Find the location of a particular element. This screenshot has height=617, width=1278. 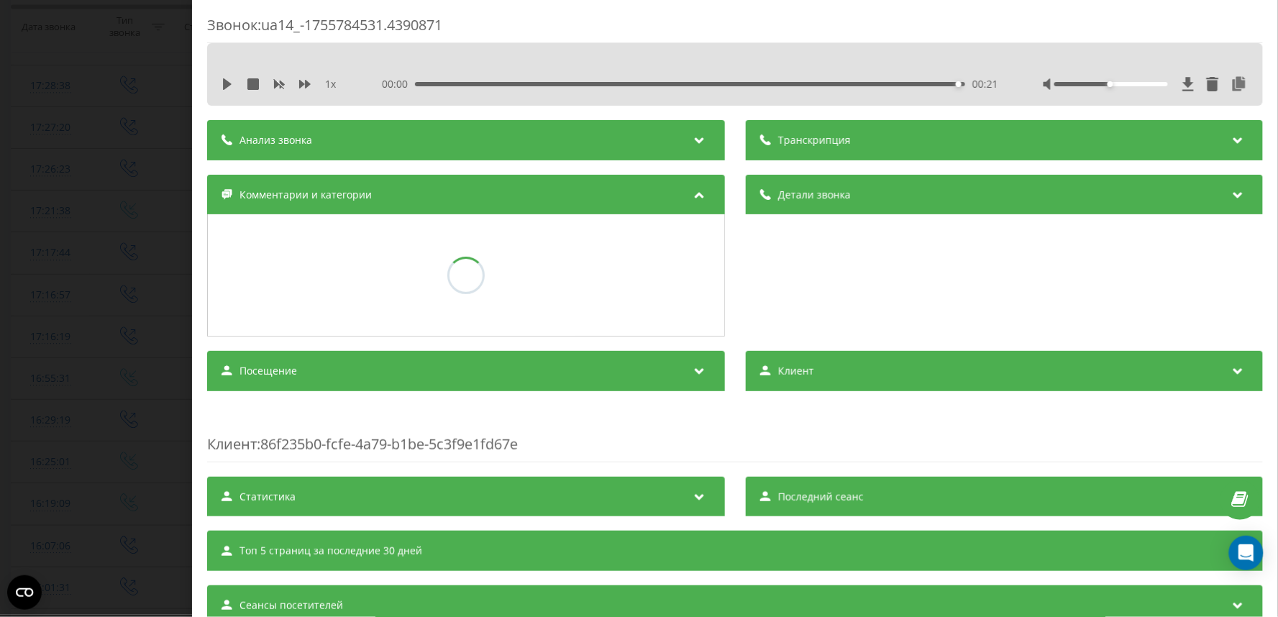

span: Последний сеанс is located at coordinates (820, 497).